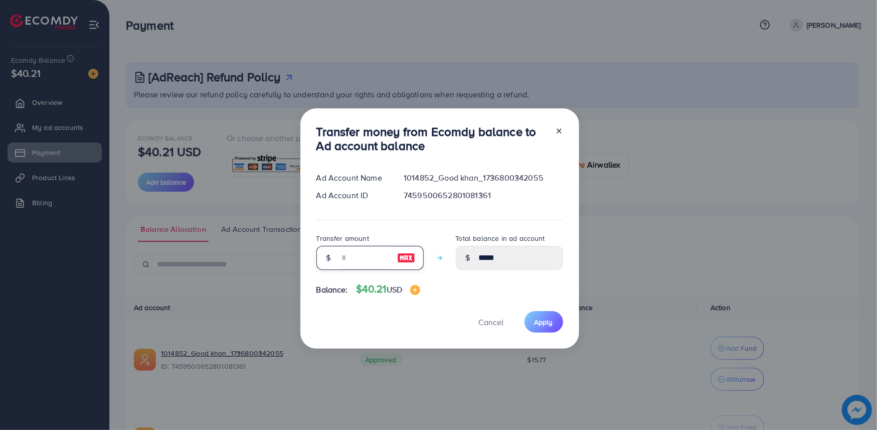 The height and width of the screenshot is (430, 877). I want to click on span: Apply, so click(543, 322).